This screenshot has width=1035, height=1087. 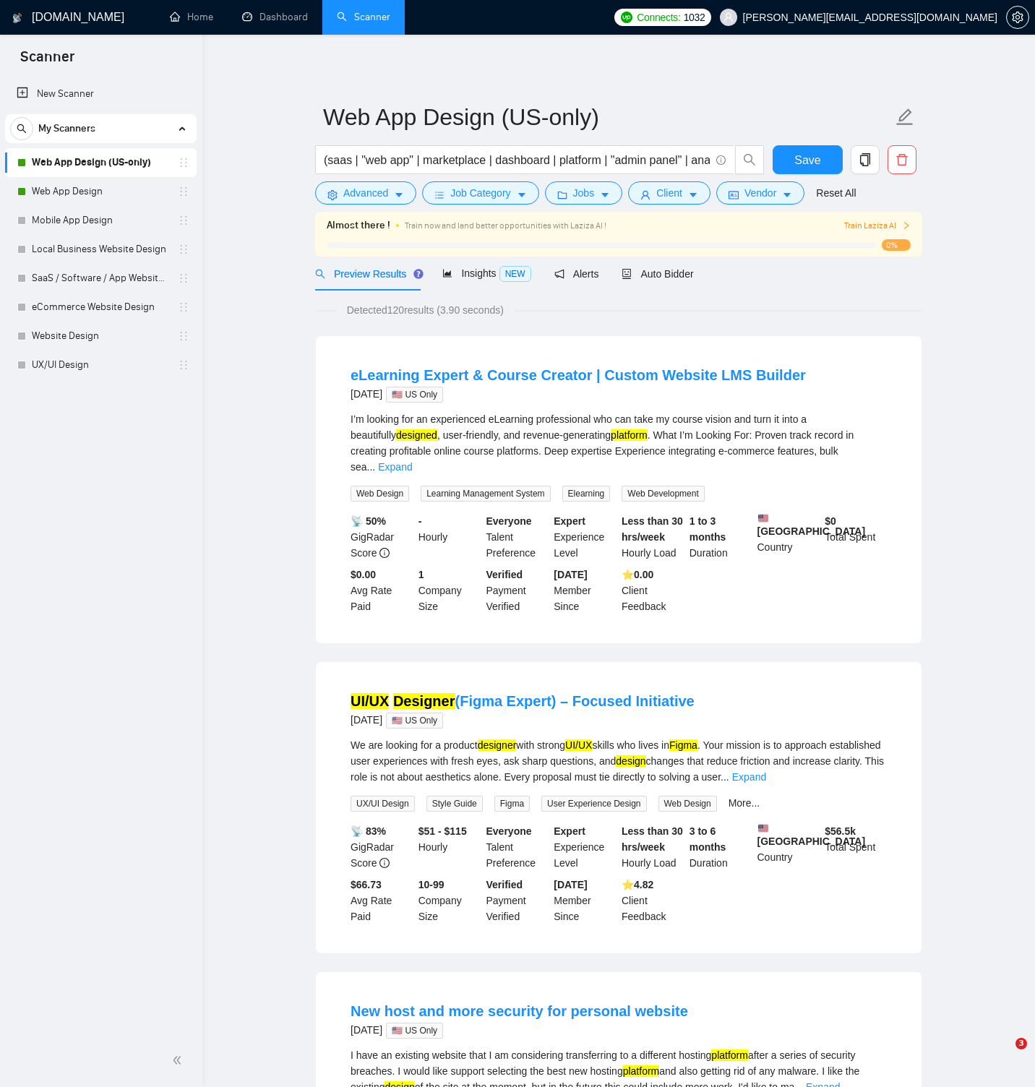 I want to click on div: Client Feedback, so click(x=652, y=590).